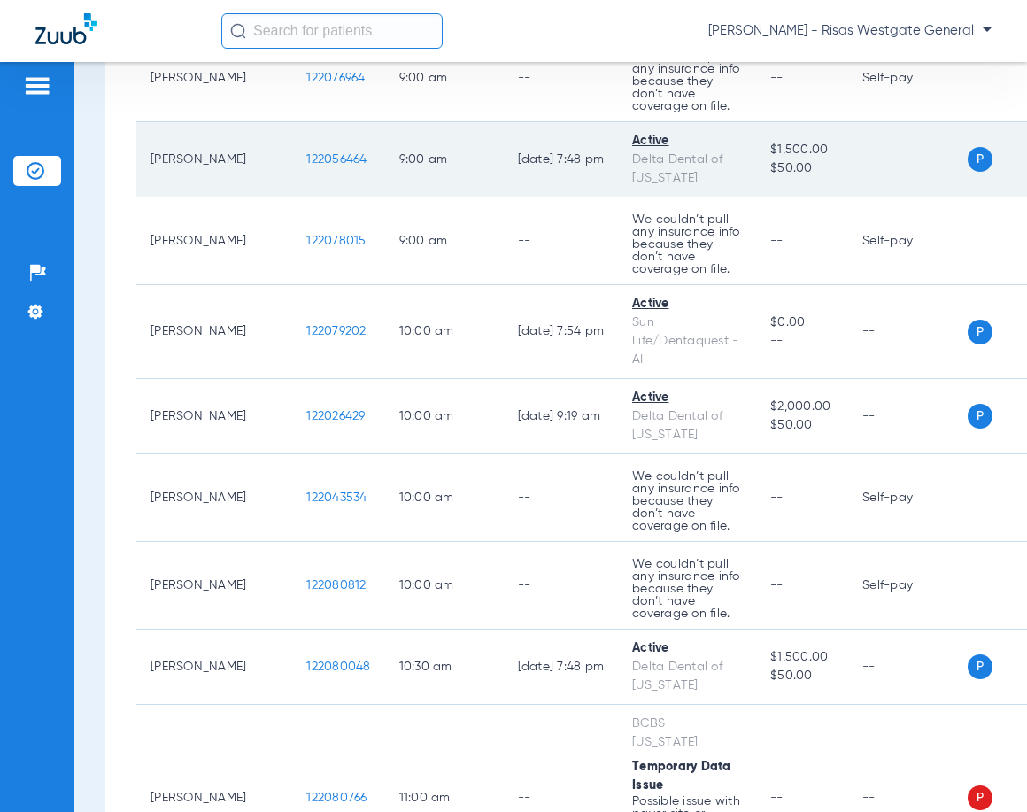 The height and width of the screenshot is (812, 1027). I want to click on span: 122080048, so click(338, 666).